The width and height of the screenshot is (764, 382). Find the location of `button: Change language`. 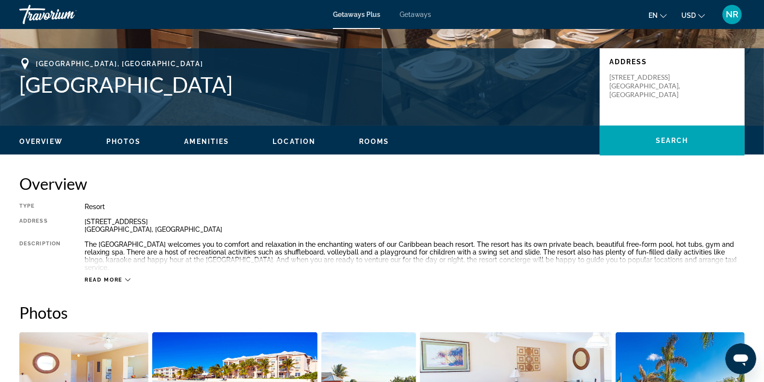

button: Change language is located at coordinates (658, 15).